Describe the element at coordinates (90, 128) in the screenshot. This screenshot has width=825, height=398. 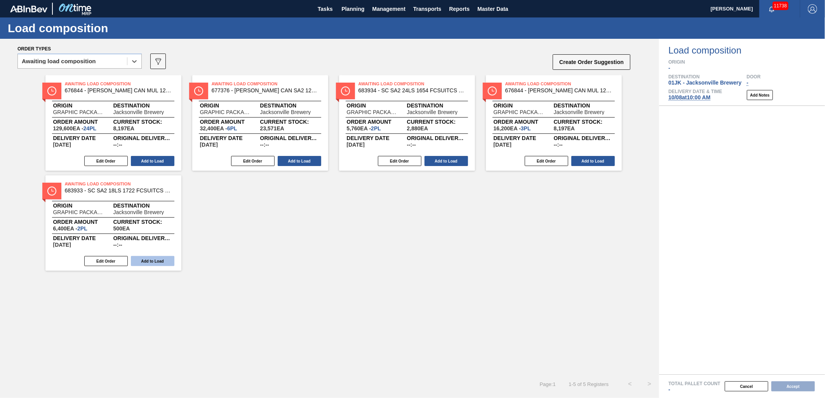
I see `span: 24,PL` at that location.